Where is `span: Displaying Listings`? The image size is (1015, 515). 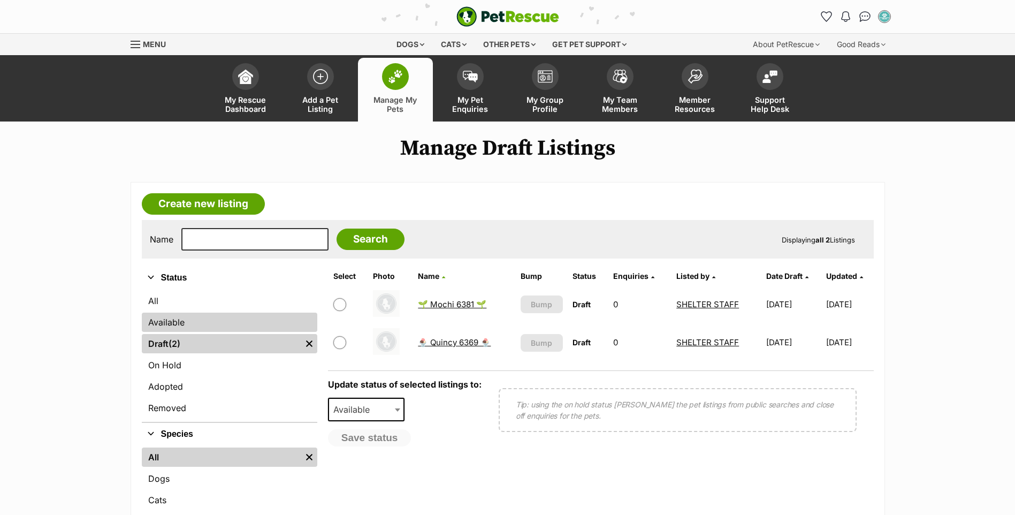 span: Displaying Listings is located at coordinates (818, 240).